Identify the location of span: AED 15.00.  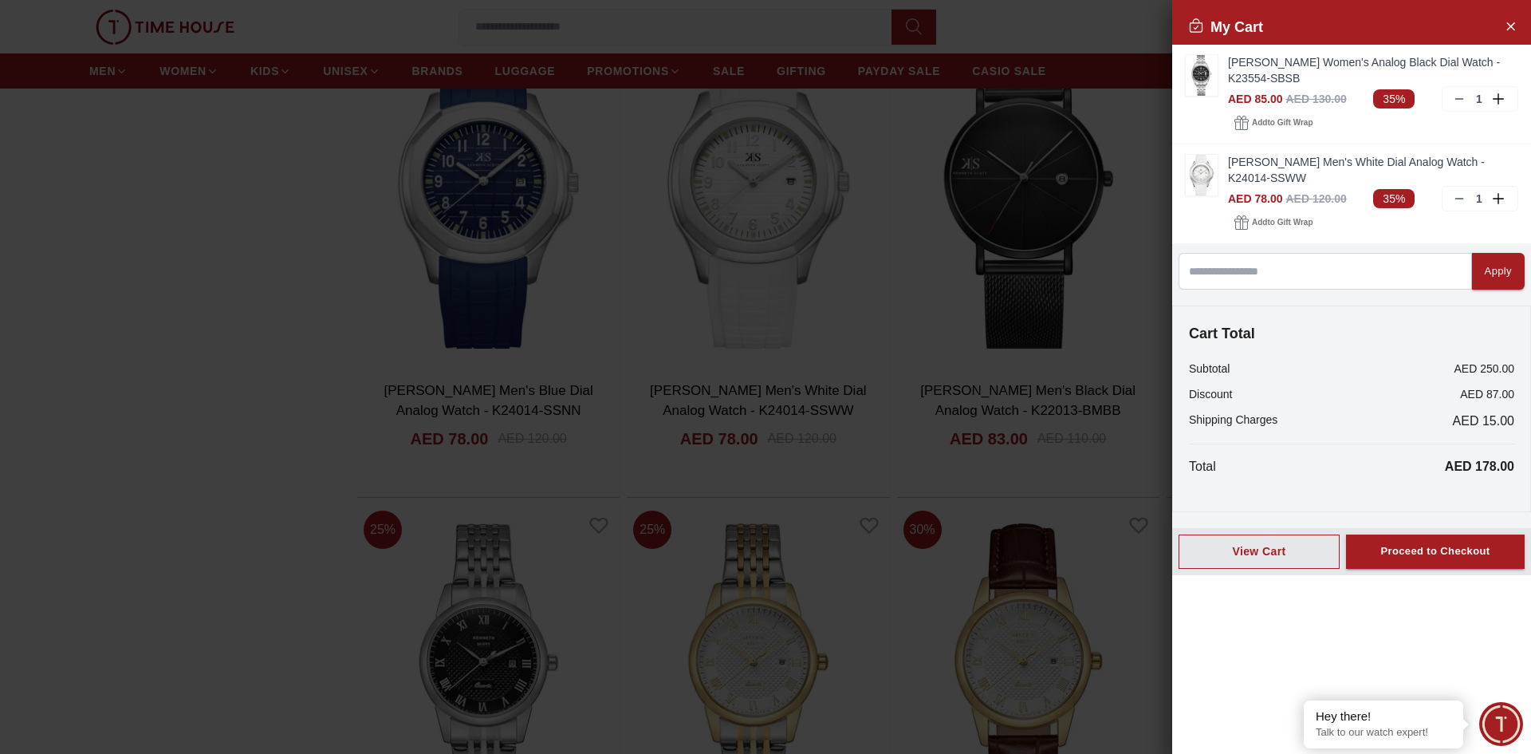
(1483, 421).